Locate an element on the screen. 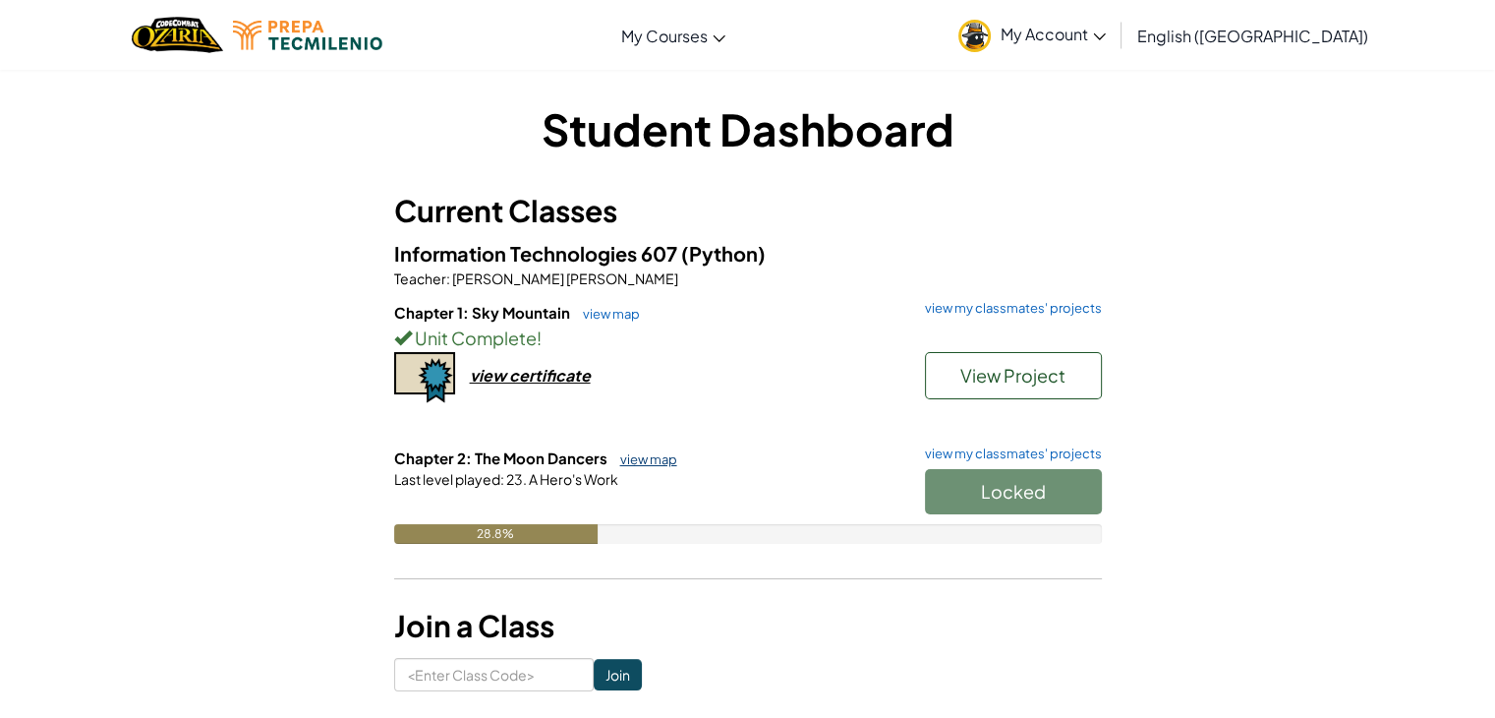  input: <Enter Class Code> is located at coordinates (493, 674).